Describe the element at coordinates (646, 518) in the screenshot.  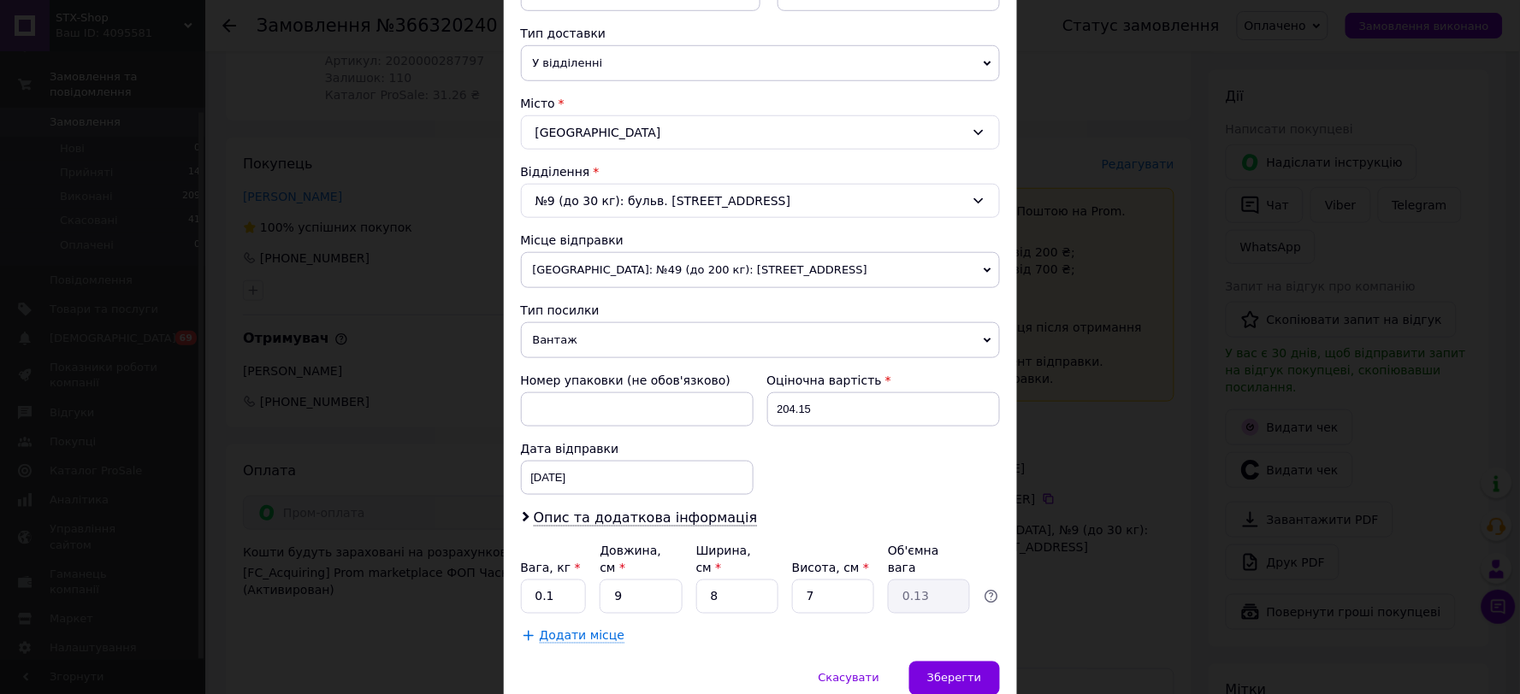
I see `span: Опис та додаткова інформація` at that location.